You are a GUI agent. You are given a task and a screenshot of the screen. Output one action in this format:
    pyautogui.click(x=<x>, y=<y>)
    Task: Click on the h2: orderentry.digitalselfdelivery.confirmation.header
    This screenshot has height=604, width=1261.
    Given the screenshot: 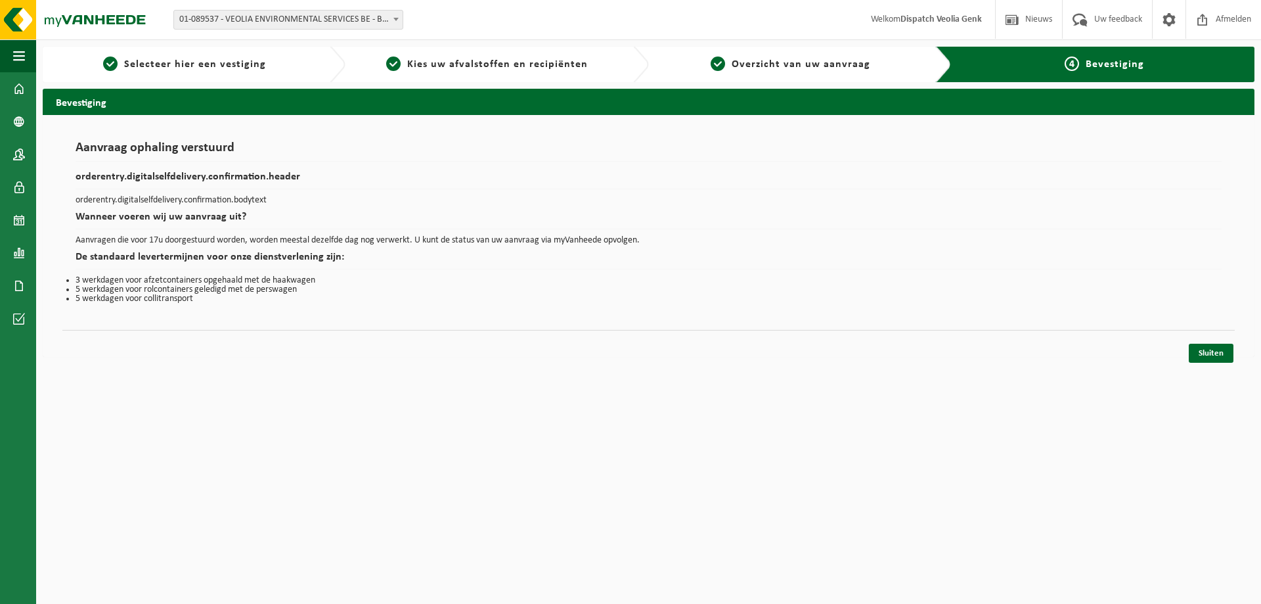 What is the action you would take?
    pyautogui.click(x=648, y=180)
    